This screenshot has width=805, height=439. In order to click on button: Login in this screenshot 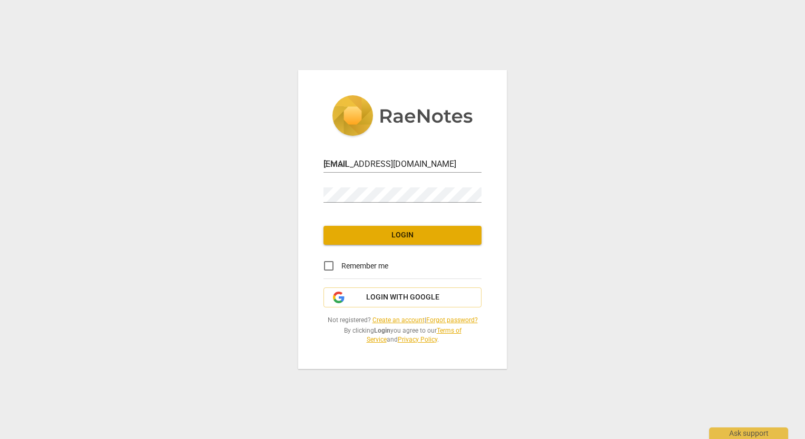, I will do `click(402, 235)`.